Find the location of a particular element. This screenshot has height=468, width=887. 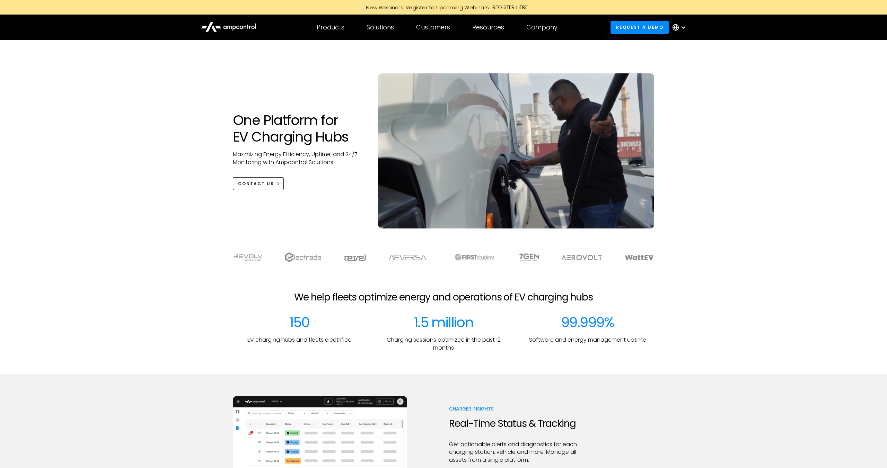

a: CONTACT US is located at coordinates (258, 184).